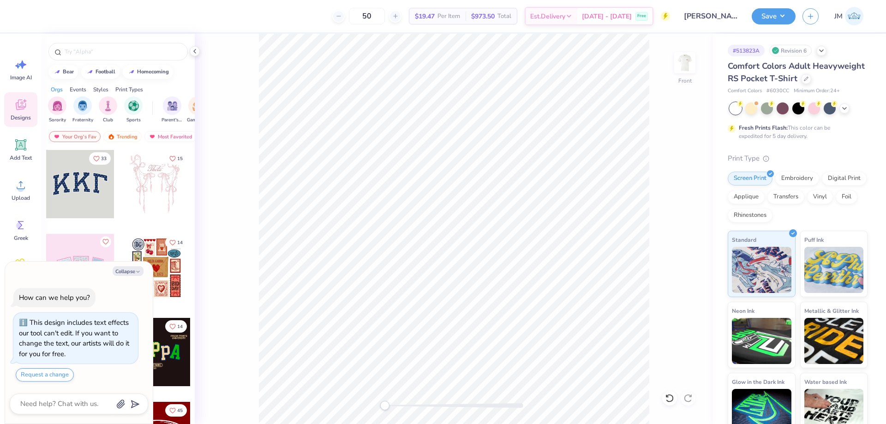  I want to click on span: Greek, so click(21, 238).